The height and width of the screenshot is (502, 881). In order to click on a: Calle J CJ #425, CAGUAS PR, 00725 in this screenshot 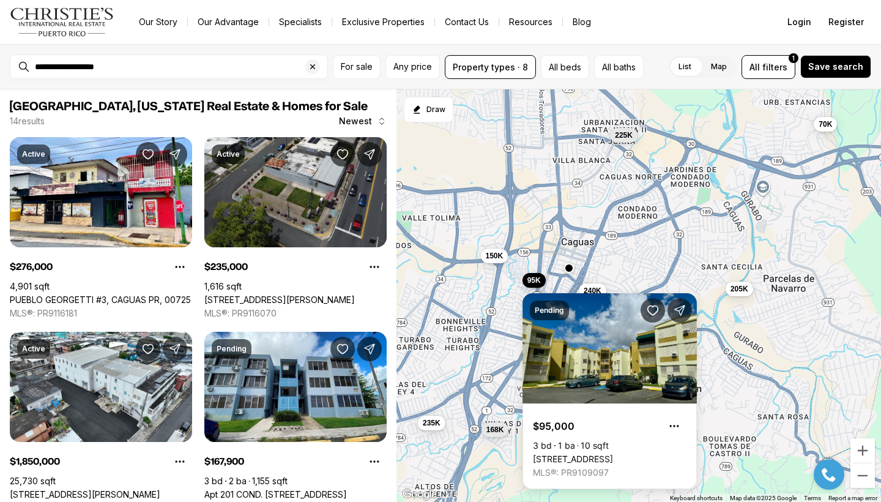, I will do `click(573, 459)`.